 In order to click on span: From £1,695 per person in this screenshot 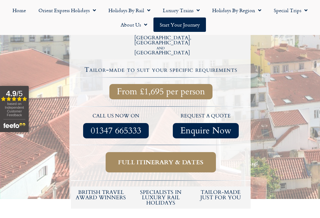, I will do `click(161, 92)`.